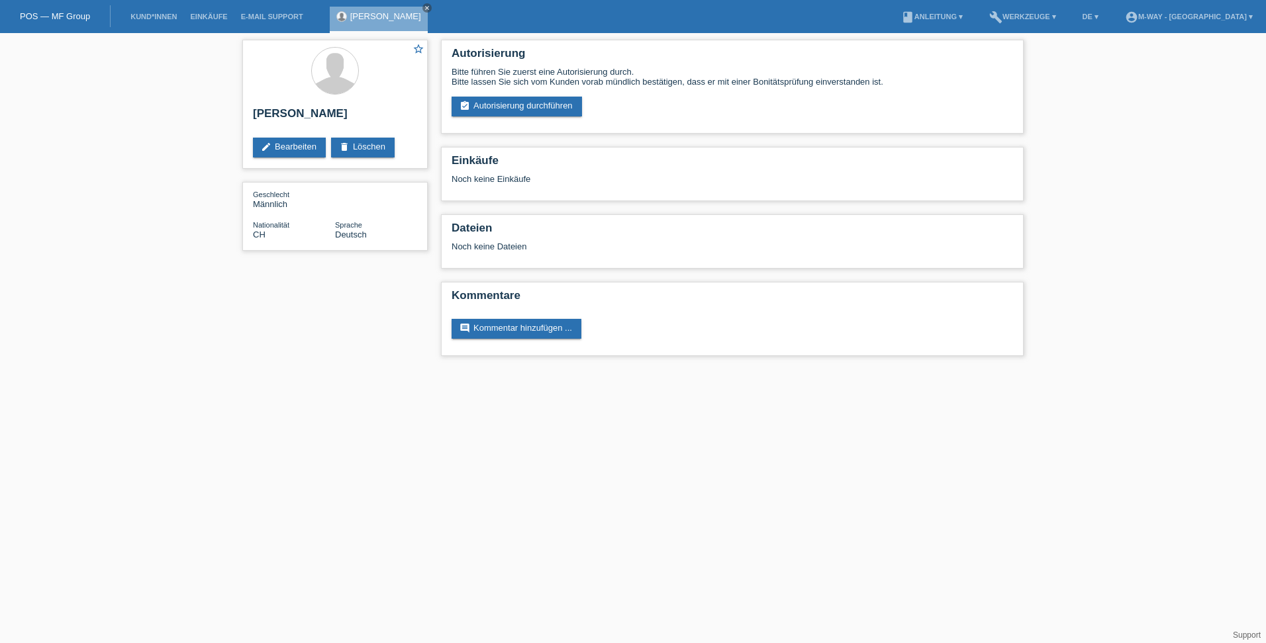 The image size is (1266, 643). Describe the element at coordinates (732, 299) in the screenshot. I see `h2: Kommentare` at that location.